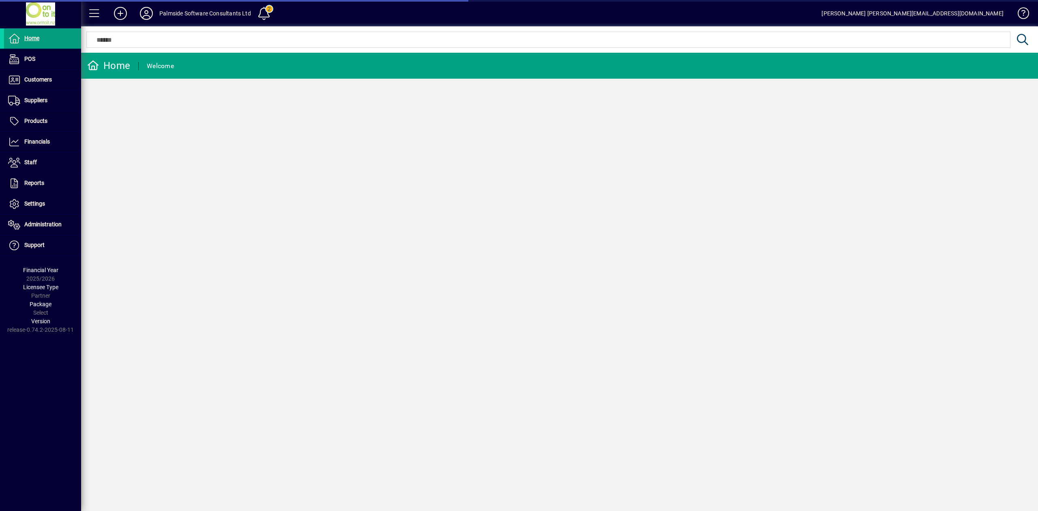  What do you see at coordinates (43, 163) in the screenshot?
I see `a: Staff` at bounding box center [43, 163].